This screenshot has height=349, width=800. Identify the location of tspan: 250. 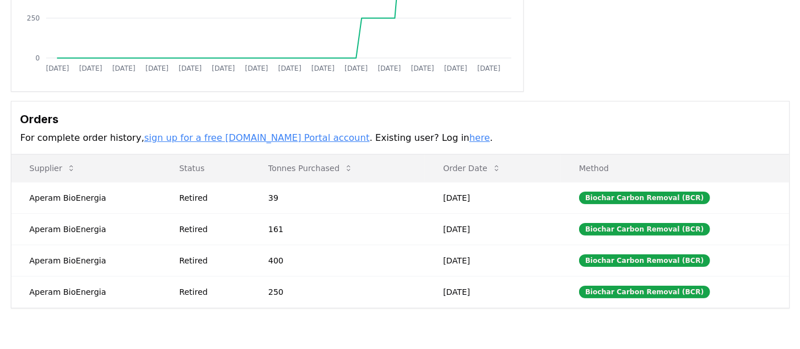
(33, 18).